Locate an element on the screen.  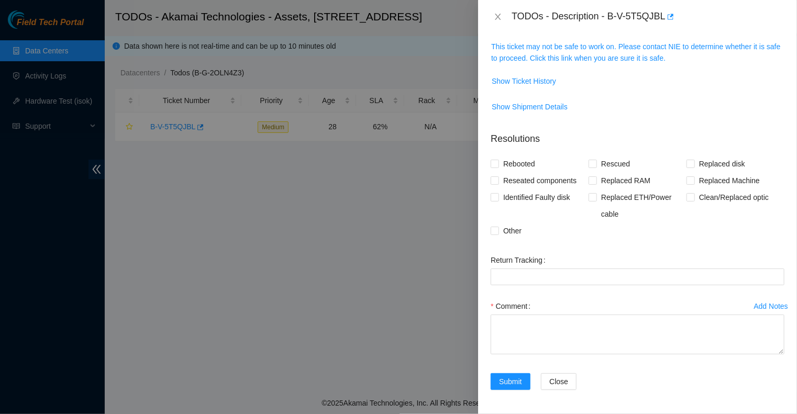
span: Rebooted is located at coordinates (519, 164).